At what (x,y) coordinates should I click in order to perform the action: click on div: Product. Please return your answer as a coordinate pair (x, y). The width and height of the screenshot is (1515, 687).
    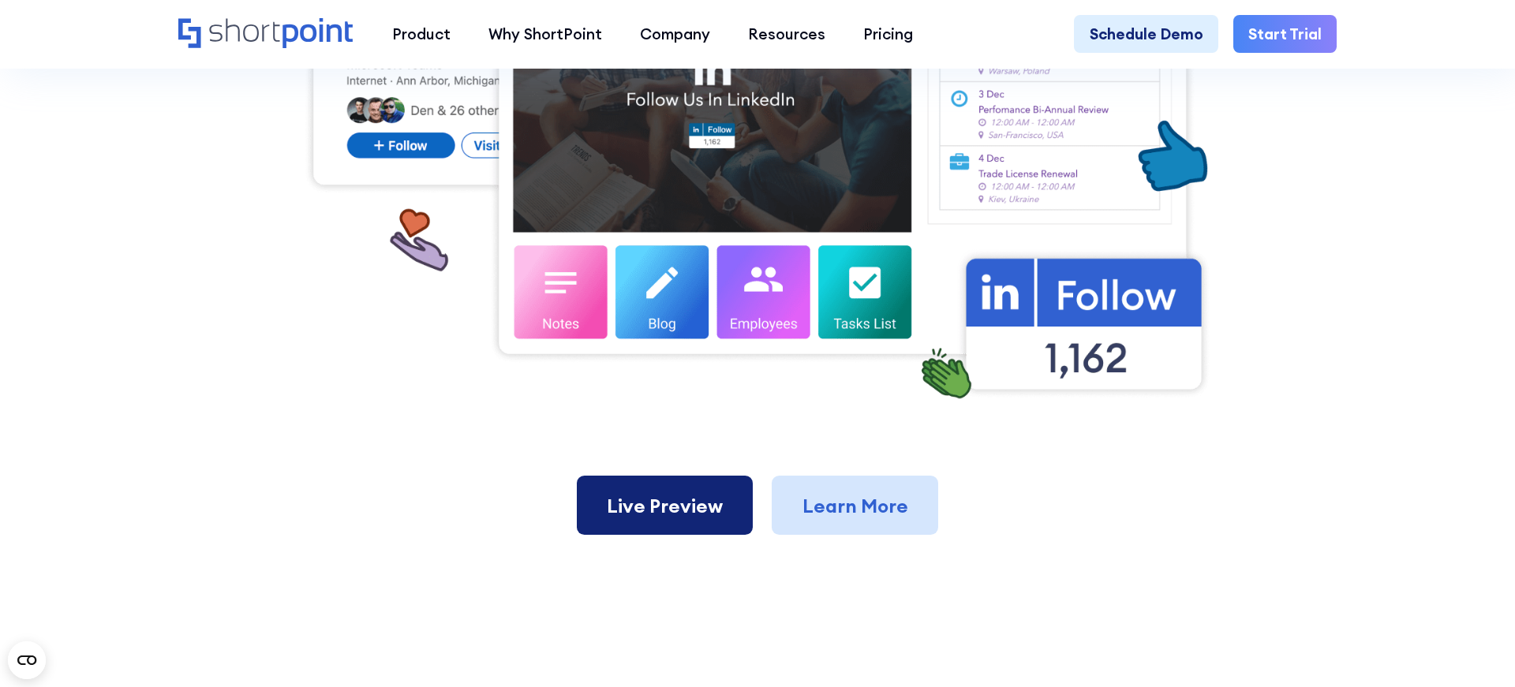
    Looking at the image, I should click on (421, 34).